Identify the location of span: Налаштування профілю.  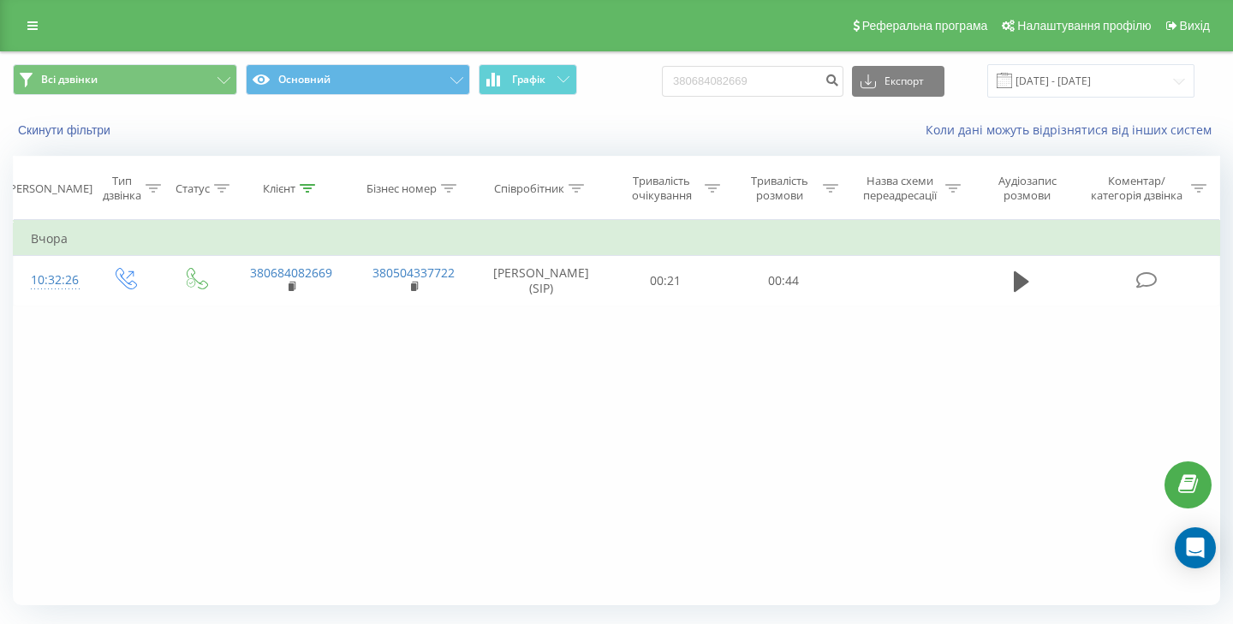
(1084, 26).